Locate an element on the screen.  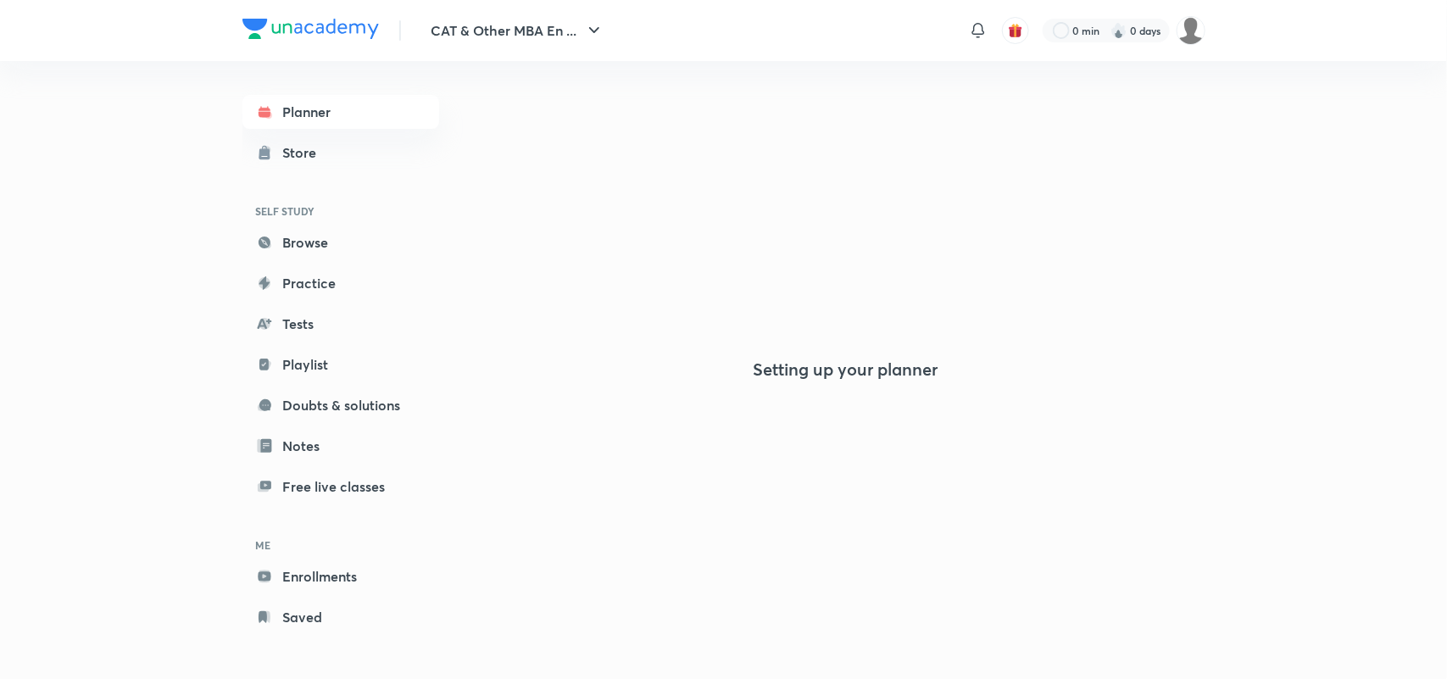
a: Doubts & solutions is located at coordinates (341, 405).